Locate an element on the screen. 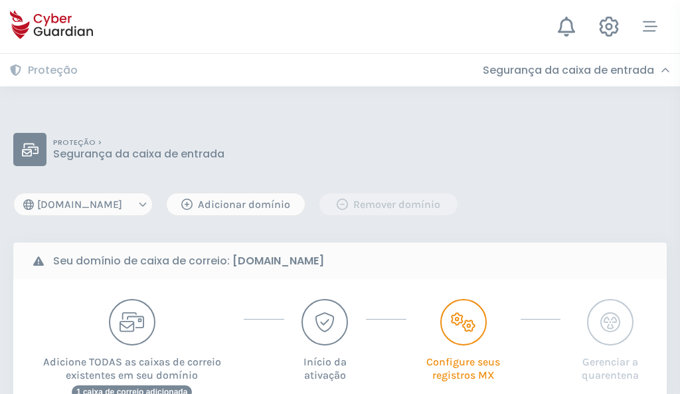 This screenshot has height=394, width=680. button: Adicionar domínio is located at coordinates (236, 204).